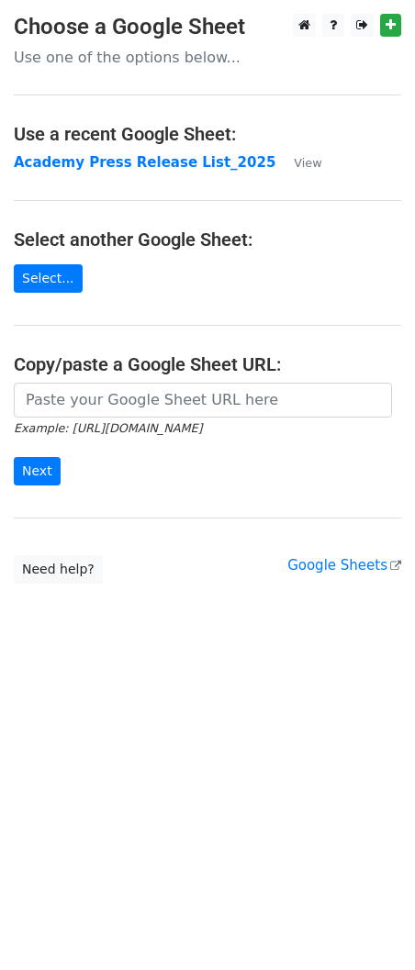 This screenshot has height=970, width=415. Describe the element at coordinates (298, 162) in the screenshot. I see `a: View` at that location.